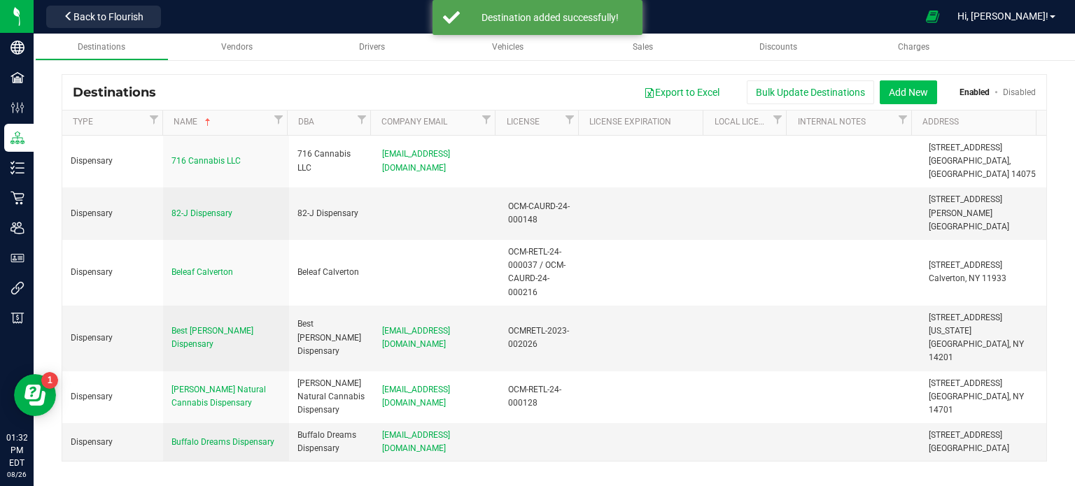 The image size is (1075, 486). What do you see at coordinates (542, 272) in the screenshot?
I see `div: OCM-RETL-24-000037 / OCM-CAURD-24-000216` at bounding box center [542, 272].